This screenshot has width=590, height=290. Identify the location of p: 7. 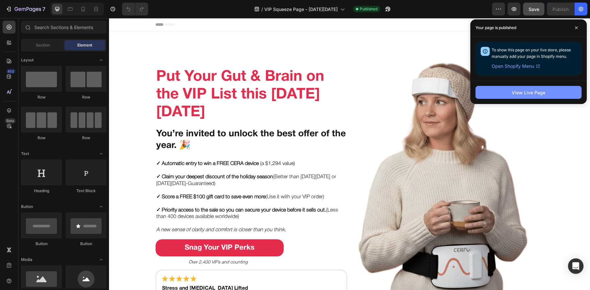
(44, 9).